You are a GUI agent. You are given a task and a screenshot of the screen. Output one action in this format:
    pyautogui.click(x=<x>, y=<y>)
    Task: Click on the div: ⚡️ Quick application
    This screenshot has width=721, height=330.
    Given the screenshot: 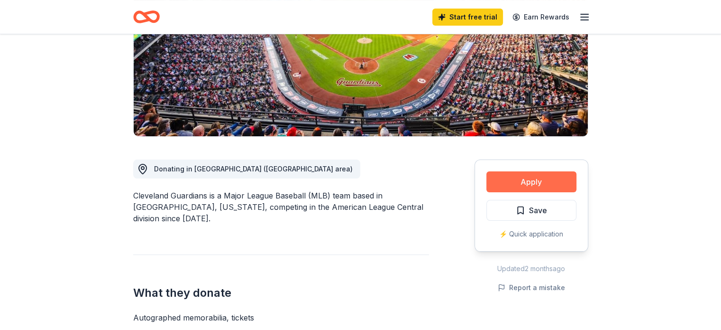 What is the action you would take?
    pyautogui.click(x=532, y=234)
    